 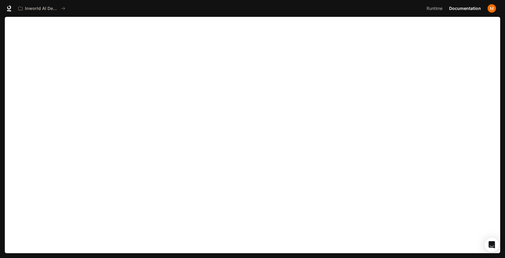 What do you see at coordinates (465, 8) in the screenshot?
I see `span: Documentation` at bounding box center [465, 8].